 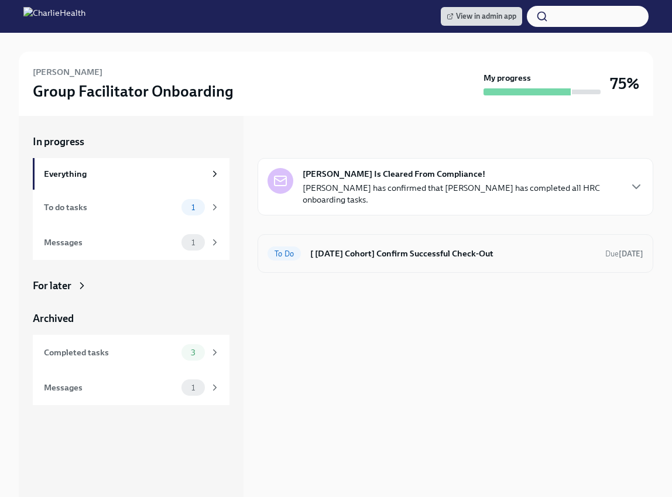 What do you see at coordinates (481, 16) in the screenshot?
I see `a: View in admin app` at bounding box center [481, 16].